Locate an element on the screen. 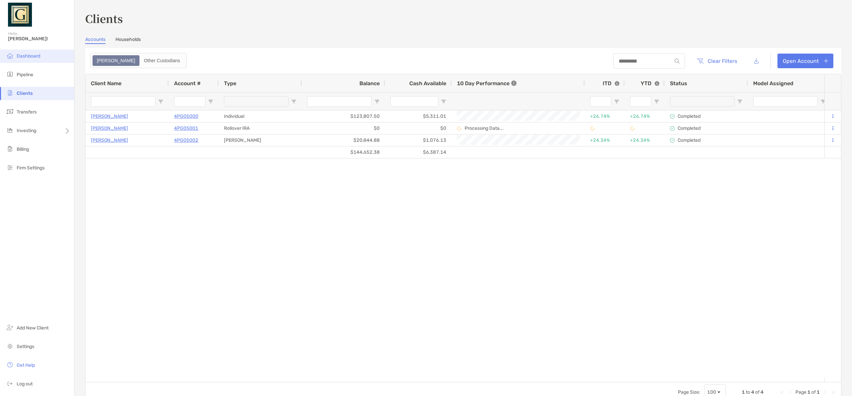 The image size is (852, 396). input: Cash Available Filter Input is located at coordinates (414, 102).